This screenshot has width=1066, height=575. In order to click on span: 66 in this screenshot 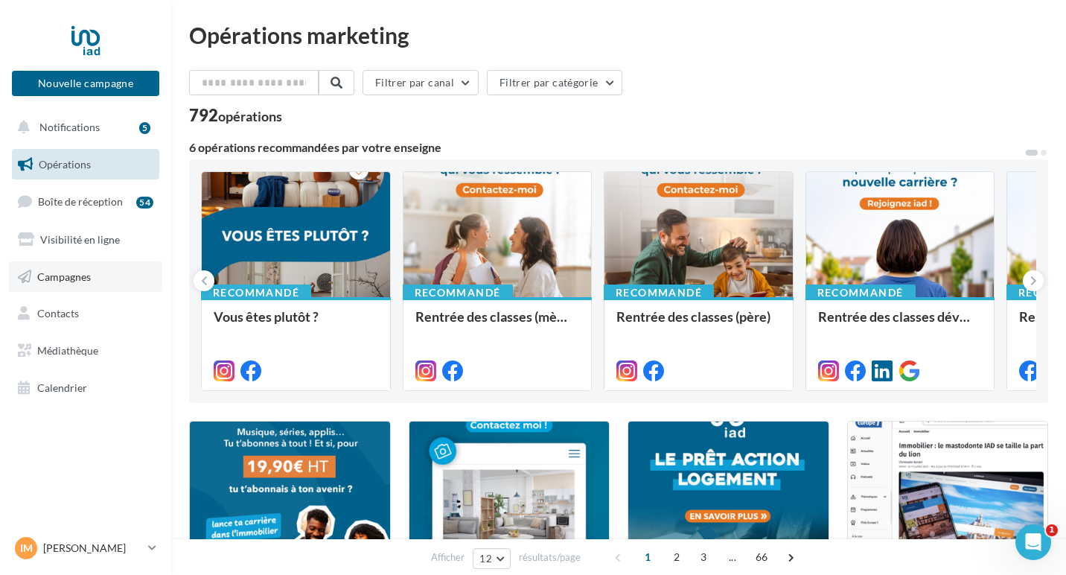, I will do `click(762, 557)`.